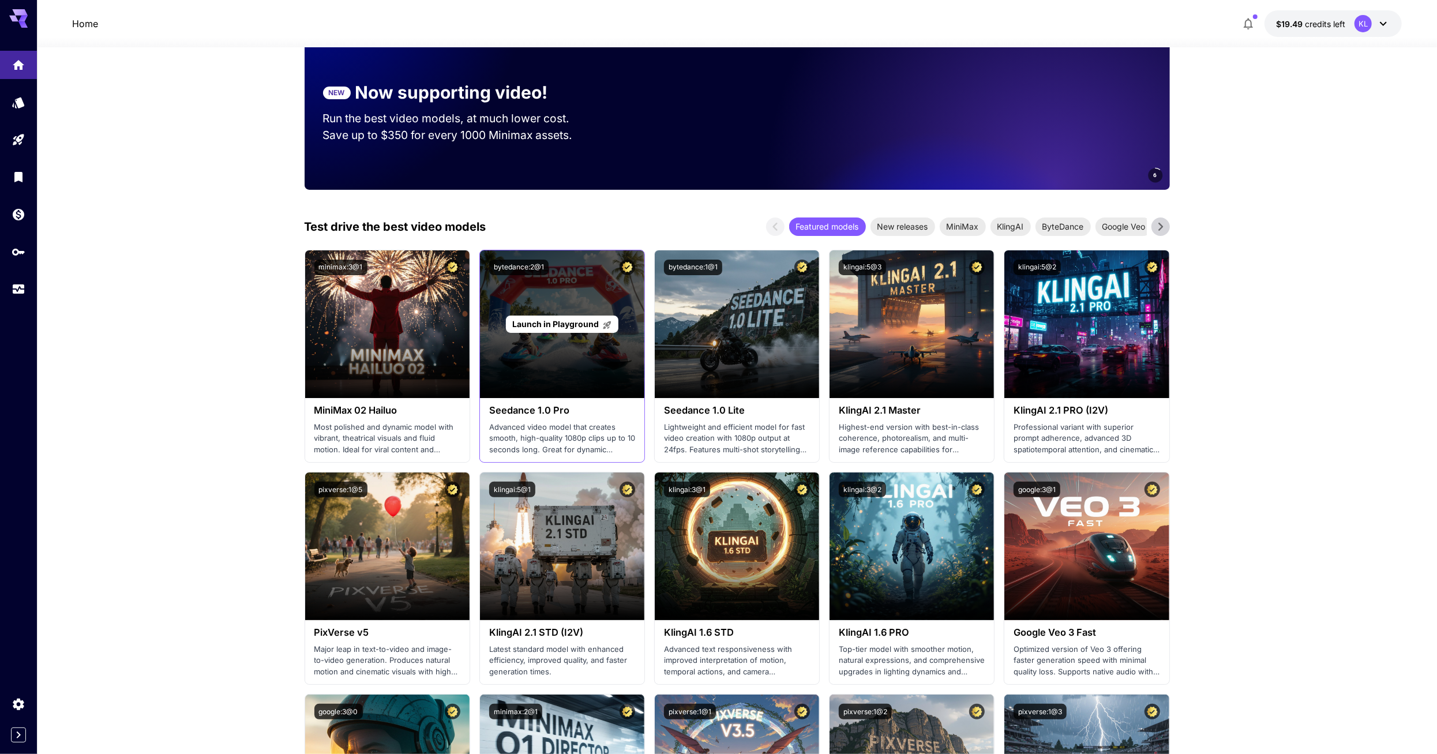  What do you see at coordinates (827, 226) in the screenshot?
I see `span: Featured models` at bounding box center [827, 226].